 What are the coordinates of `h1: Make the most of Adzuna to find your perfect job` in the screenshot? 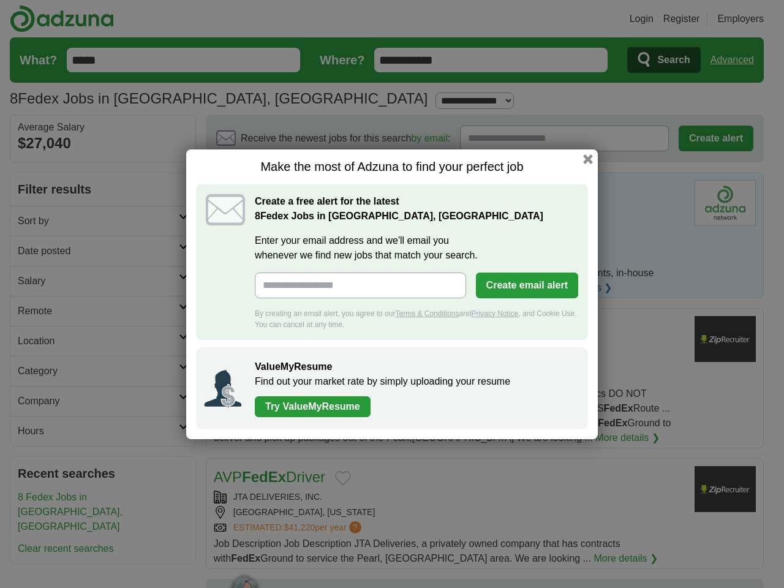 It's located at (392, 166).